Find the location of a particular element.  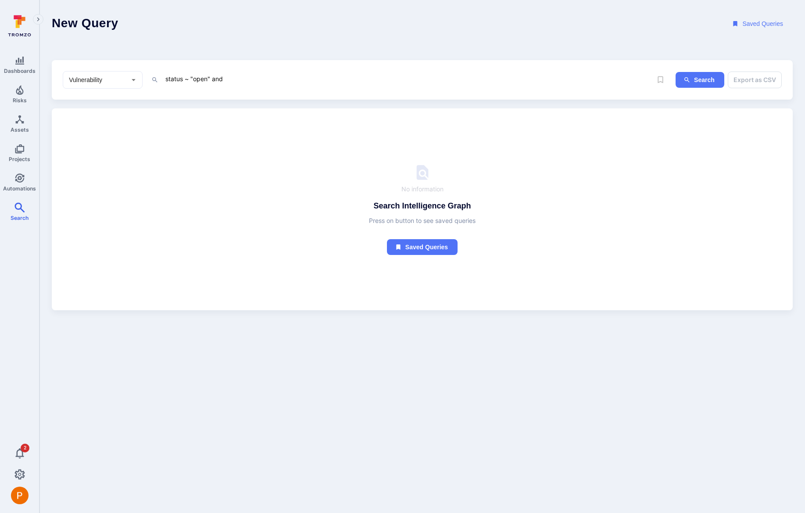

h1: New Query is located at coordinates (85, 24).